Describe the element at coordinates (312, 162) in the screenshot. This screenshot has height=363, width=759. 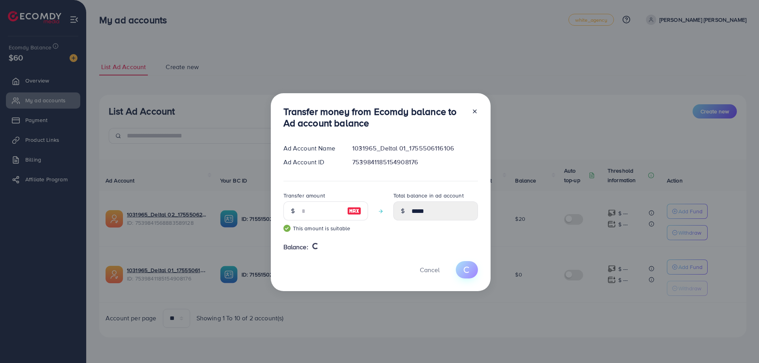
I see `div: Ad Account ID` at that location.